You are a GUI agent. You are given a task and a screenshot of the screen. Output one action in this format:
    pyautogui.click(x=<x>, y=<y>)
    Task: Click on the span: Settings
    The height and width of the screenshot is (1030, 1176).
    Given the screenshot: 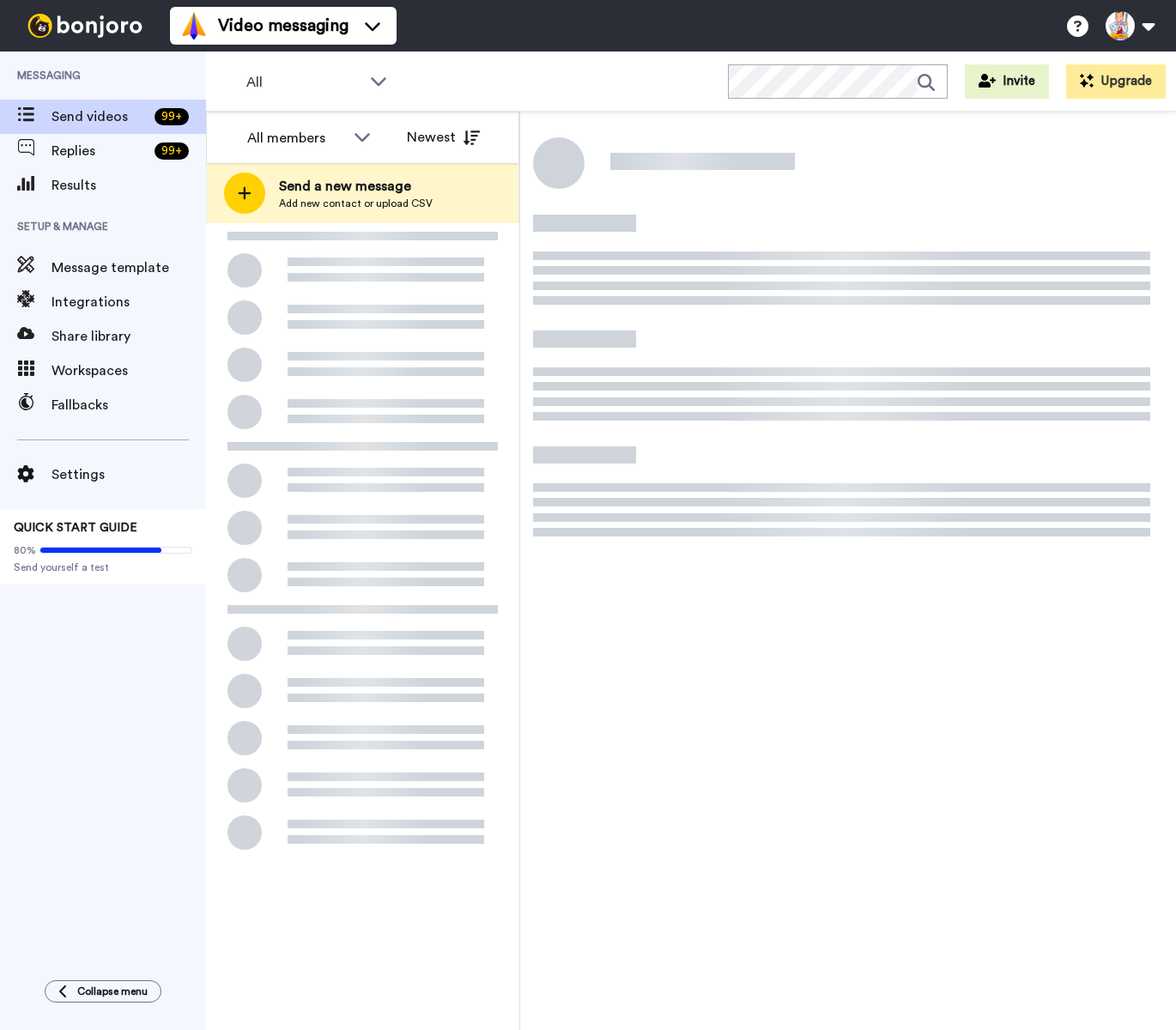 What is the action you would take?
    pyautogui.click(x=129, y=474)
    